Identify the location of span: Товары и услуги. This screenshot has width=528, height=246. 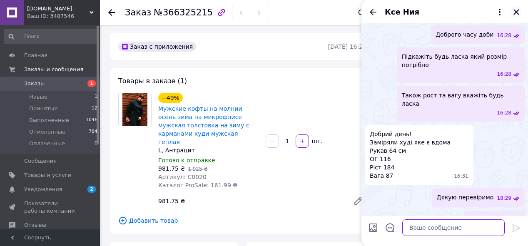
(47, 175).